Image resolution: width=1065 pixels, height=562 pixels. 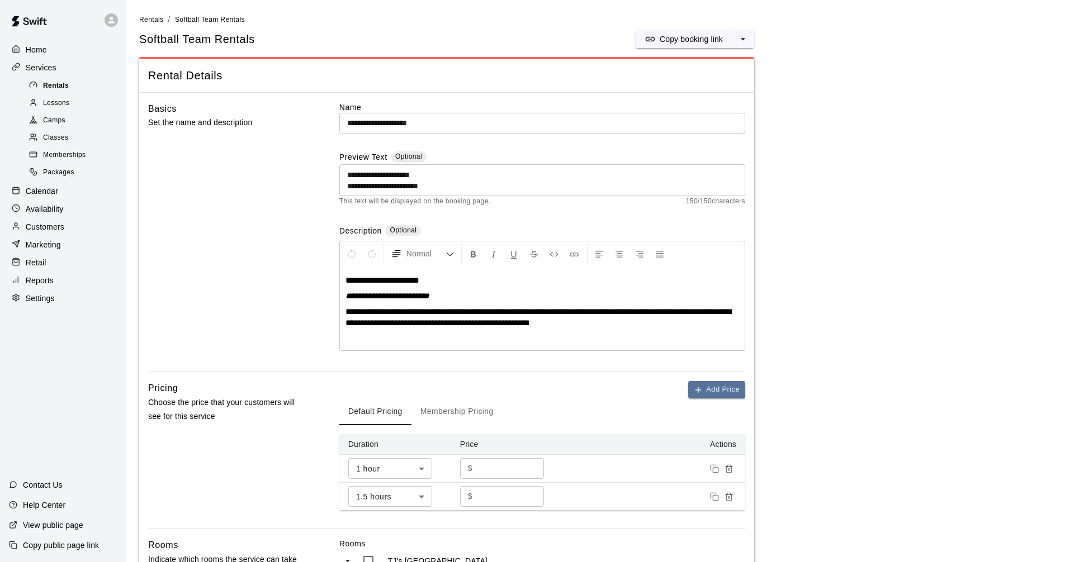 I want to click on div: Reports, so click(x=63, y=281).